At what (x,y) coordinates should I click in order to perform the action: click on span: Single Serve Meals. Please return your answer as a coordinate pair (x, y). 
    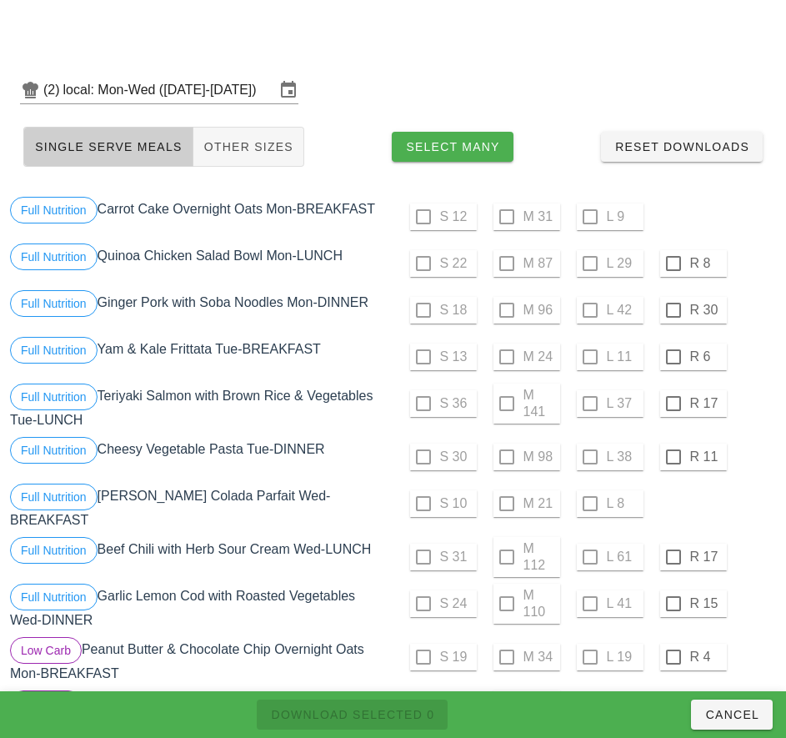
    Looking at the image, I should click on (108, 147).